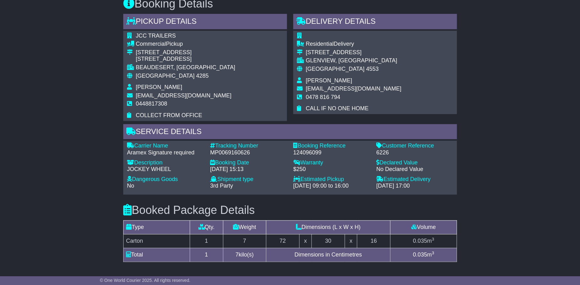 This screenshot has height=285, width=580. What do you see at coordinates (424, 227) in the screenshot?
I see `td: Volume` at bounding box center [424, 227].